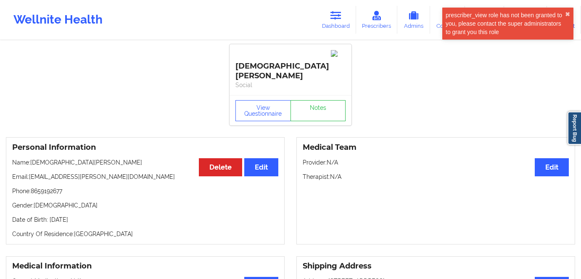 The image size is (581, 279). What do you see at coordinates (435, 176) in the screenshot?
I see `p: Therapist: N/A` at bounding box center [435, 176].